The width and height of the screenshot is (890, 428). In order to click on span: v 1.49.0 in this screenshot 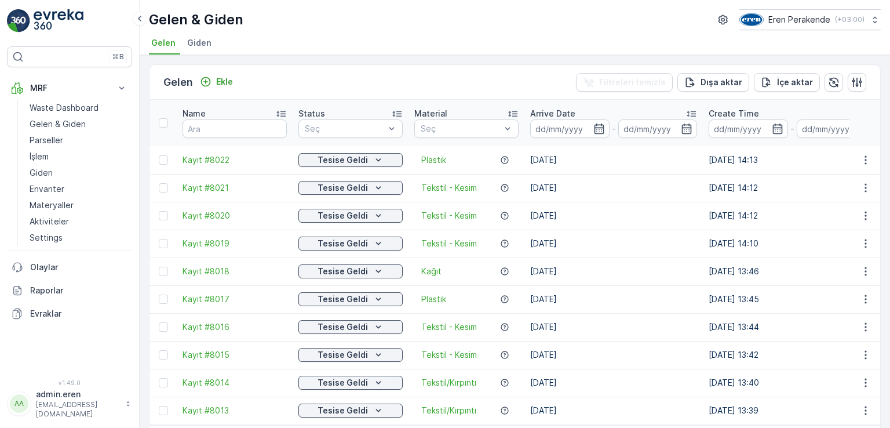, I will do `click(70, 382)`.